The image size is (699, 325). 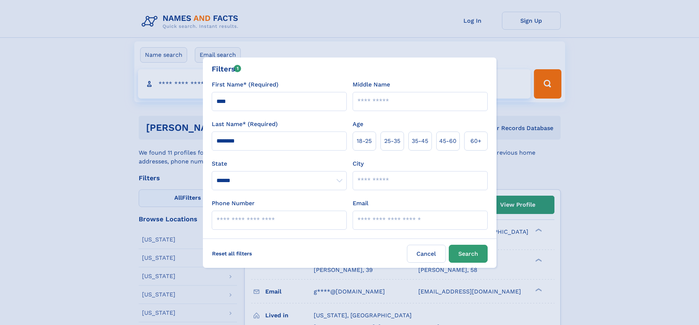 I want to click on button: Search, so click(x=468, y=254).